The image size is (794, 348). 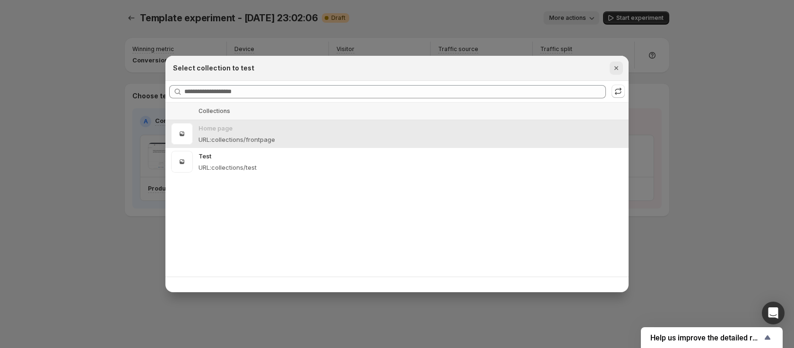 What do you see at coordinates (214, 111) in the screenshot?
I see `span: Collections` at bounding box center [214, 111].